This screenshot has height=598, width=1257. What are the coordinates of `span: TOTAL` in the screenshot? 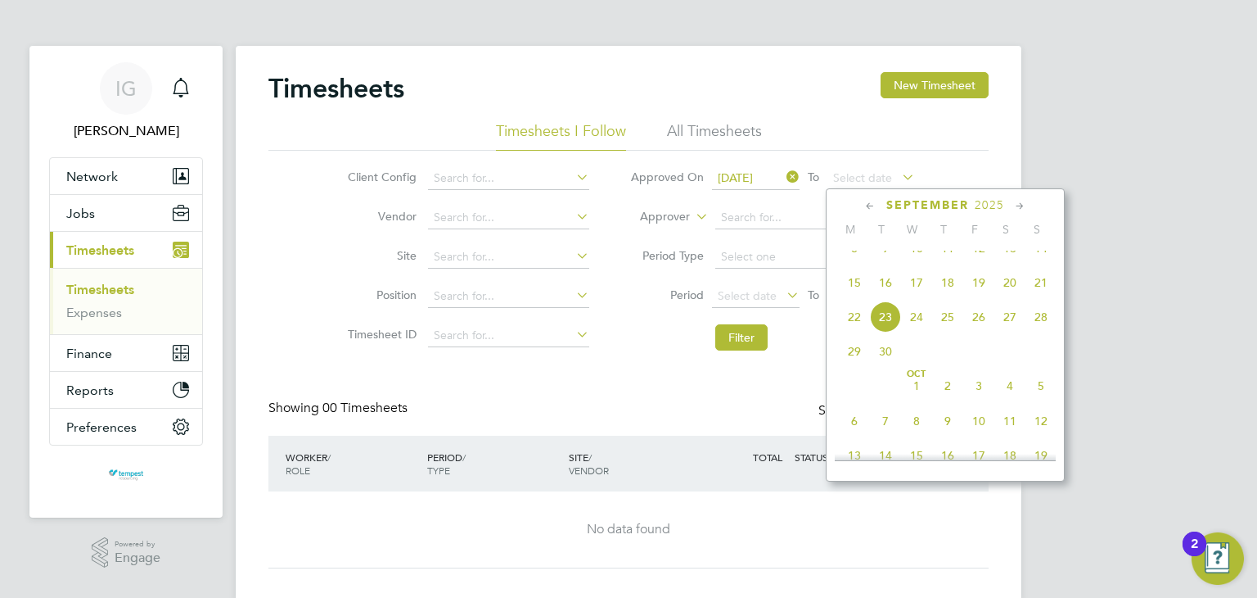 It's located at (768, 457).